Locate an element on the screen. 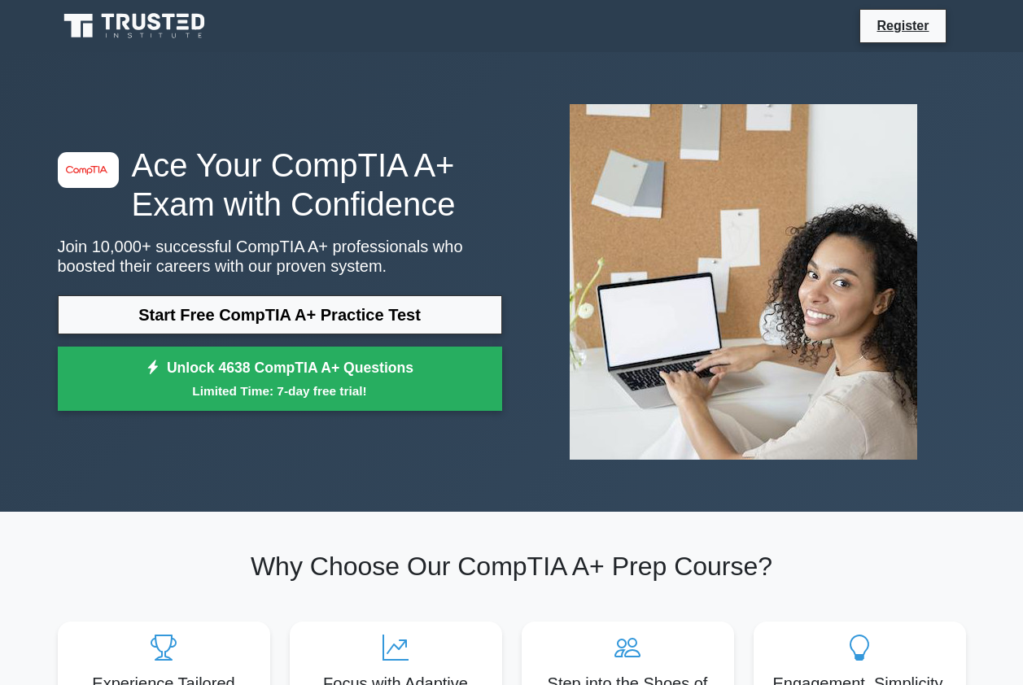 This screenshot has width=1023, height=685. p: Join 10,000+ successful CompTIA A+ professionals who boosted their careers with our proven system. is located at coordinates (280, 256).